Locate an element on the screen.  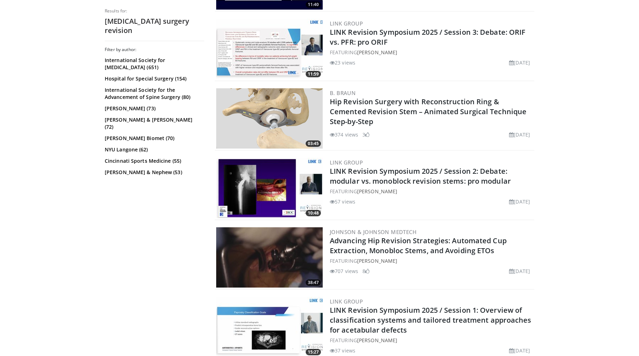
li: 3 is located at coordinates (366, 135).